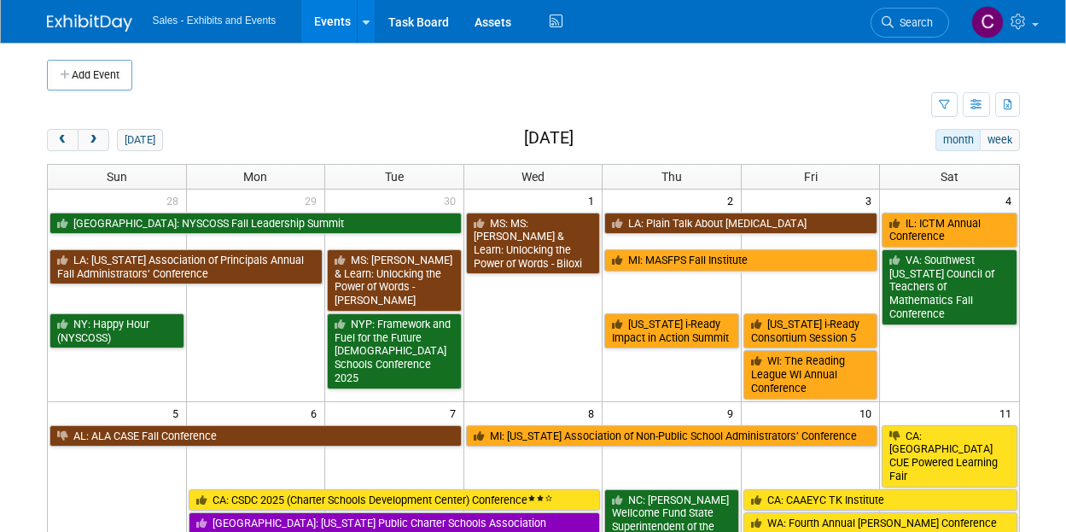  What do you see at coordinates (811, 374) in the screenshot?
I see `a: WI: The Reading League WI Annual Conference` at bounding box center [811, 374].